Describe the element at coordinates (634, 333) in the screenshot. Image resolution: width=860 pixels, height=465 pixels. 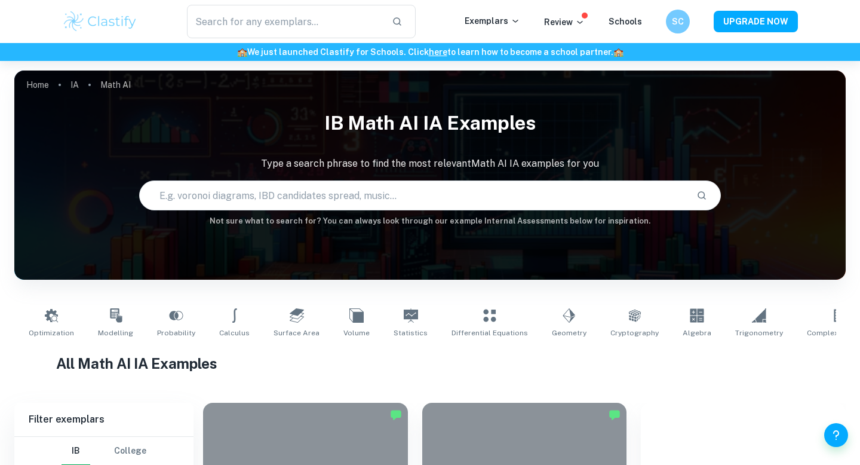
I see `span: Cryptography` at that location.